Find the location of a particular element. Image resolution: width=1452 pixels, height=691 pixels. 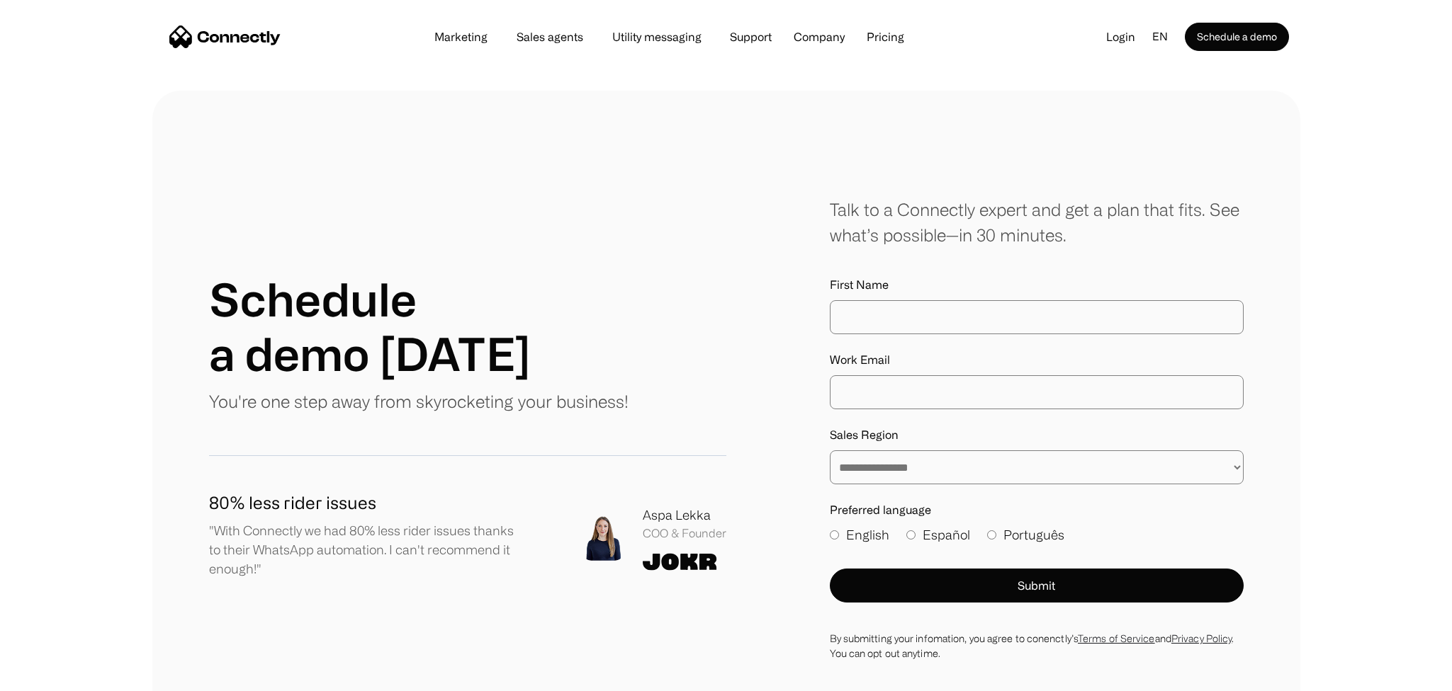

a: Support is located at coordinates (750, 37).